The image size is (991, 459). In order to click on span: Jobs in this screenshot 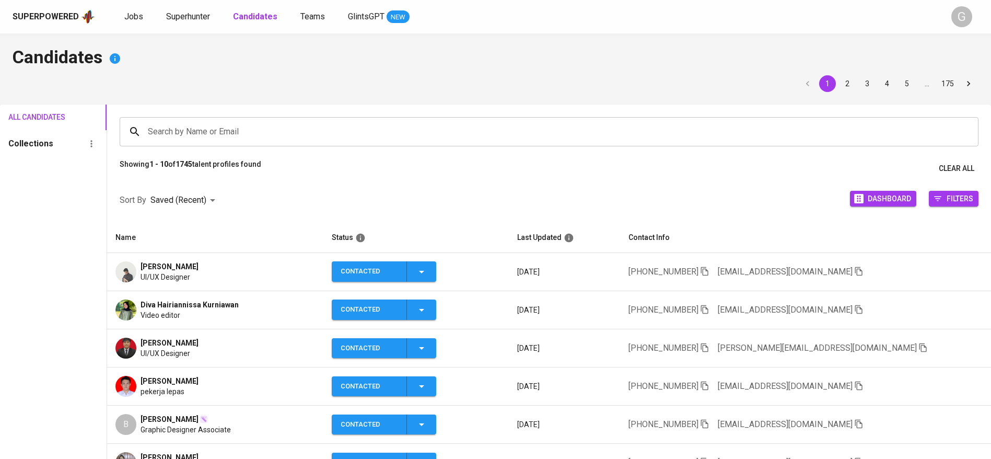, I will do `click(134, 16)`.